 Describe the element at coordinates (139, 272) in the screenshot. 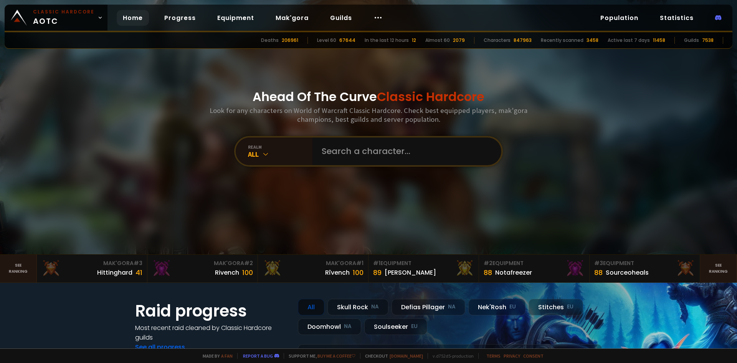

I see `div: 41` at that location.